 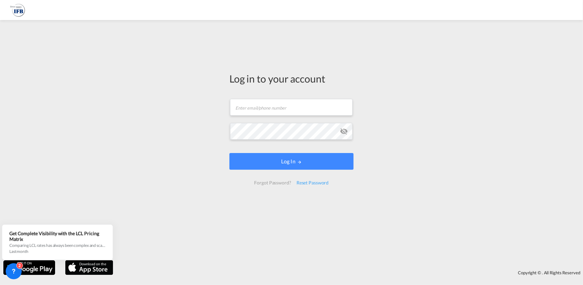 What do you see at coordinates (292, 79) in the screenshot?
I see `div: Log in to your account` at bounding box center [292, 79].